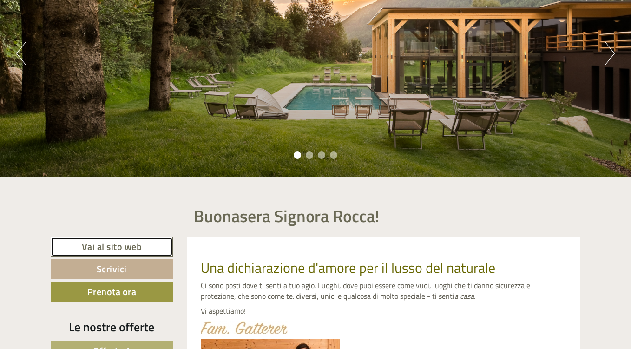 The image size is (631, 349). I want to click on a: Prenota ora, so click(111, 292).